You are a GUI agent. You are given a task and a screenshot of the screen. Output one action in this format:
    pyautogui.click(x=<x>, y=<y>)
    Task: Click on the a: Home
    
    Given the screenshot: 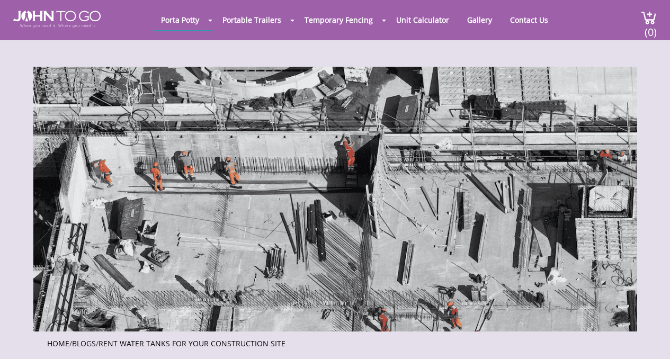 What is the action you would take?
    pyautogui.click(x=58, y=343)
    